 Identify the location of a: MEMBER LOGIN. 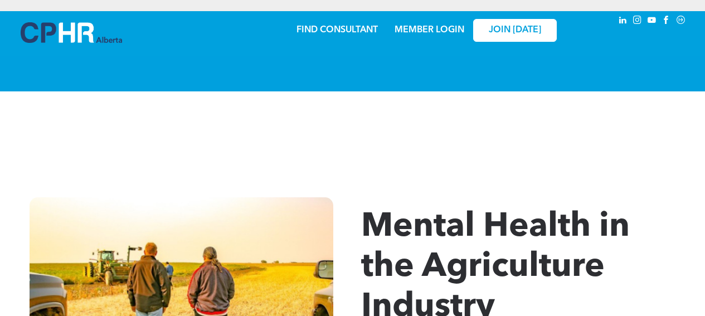
(429, 30).